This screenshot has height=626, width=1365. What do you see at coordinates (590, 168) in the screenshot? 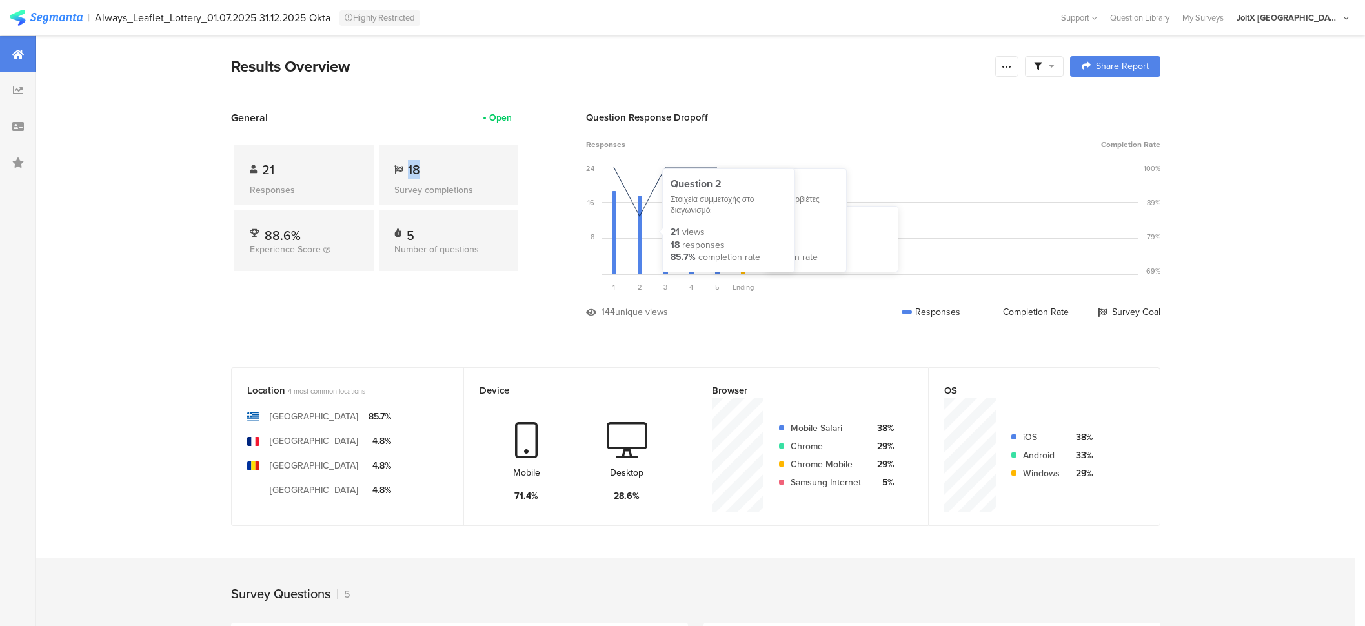
I see `div: 24` at bounding box center [590, 168].